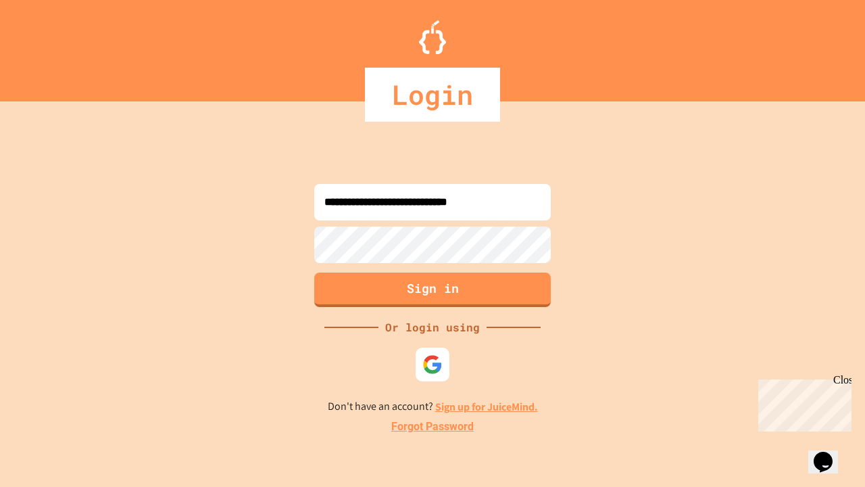 The height and width of the screenshot is (487, 865). What do you see at coordinates (49, 45) in the screenshot?
I see `div: Chat with us now!Close` at bounding box center [49, 45].